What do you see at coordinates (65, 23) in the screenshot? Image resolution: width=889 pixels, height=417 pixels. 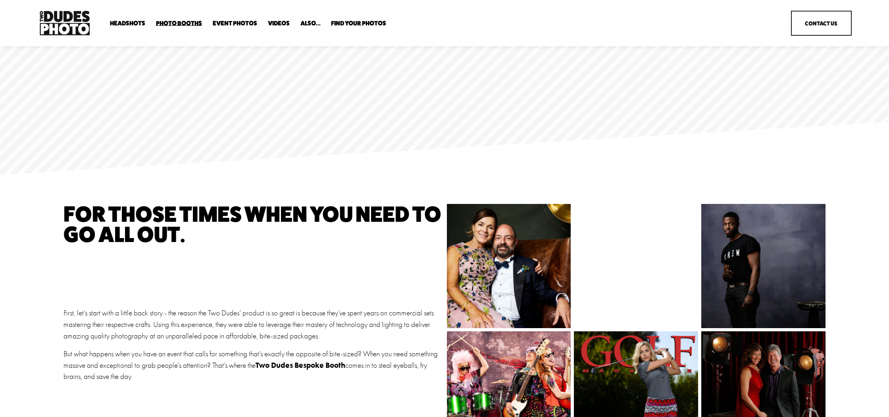 I see `img: Two Dudes Photo | Headshots, Portraits &amp; Photo Booths` at bounding box center [65, 23].